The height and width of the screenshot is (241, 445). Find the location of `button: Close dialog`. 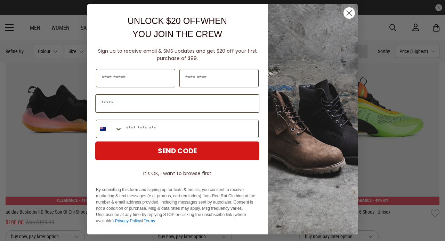

button: Close dialog is located at coordinates (349, 13).